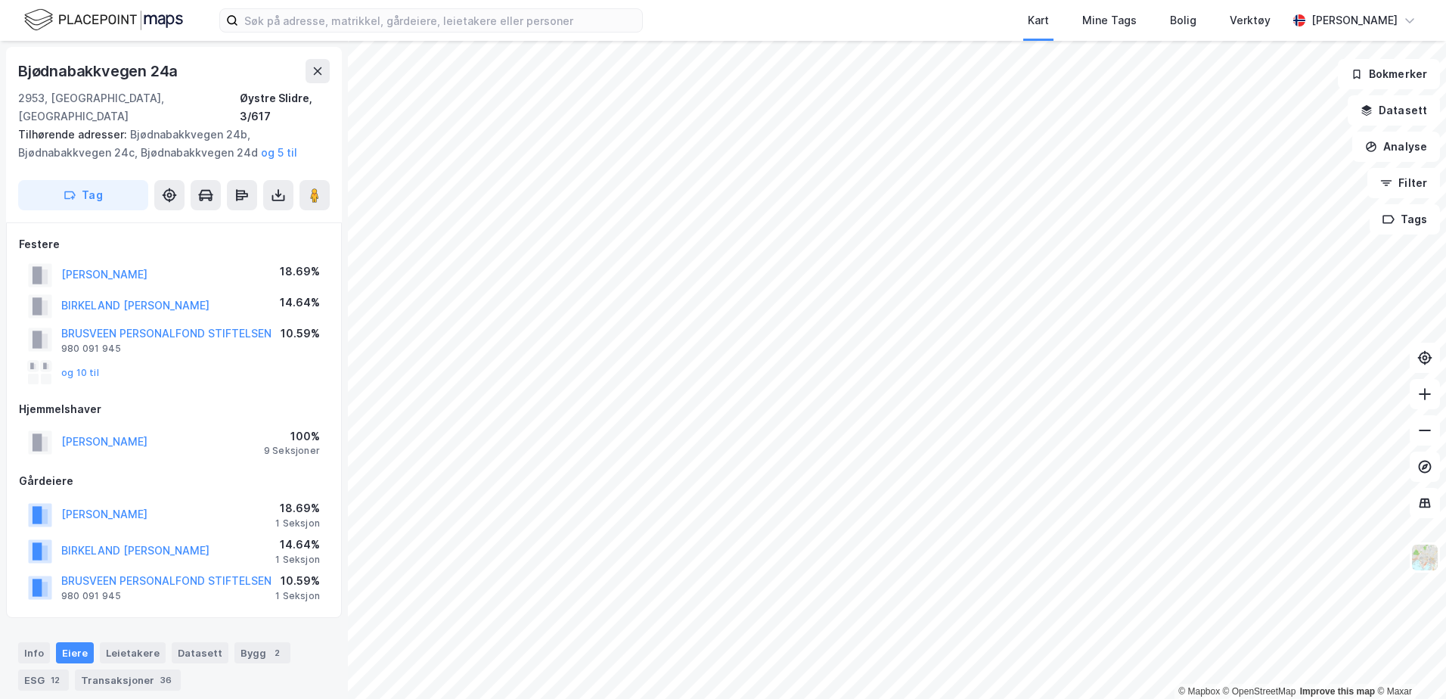 The height and width of the screenshot is (699, 1446). I want to click on a: Improve this map, so click(1337, 691).